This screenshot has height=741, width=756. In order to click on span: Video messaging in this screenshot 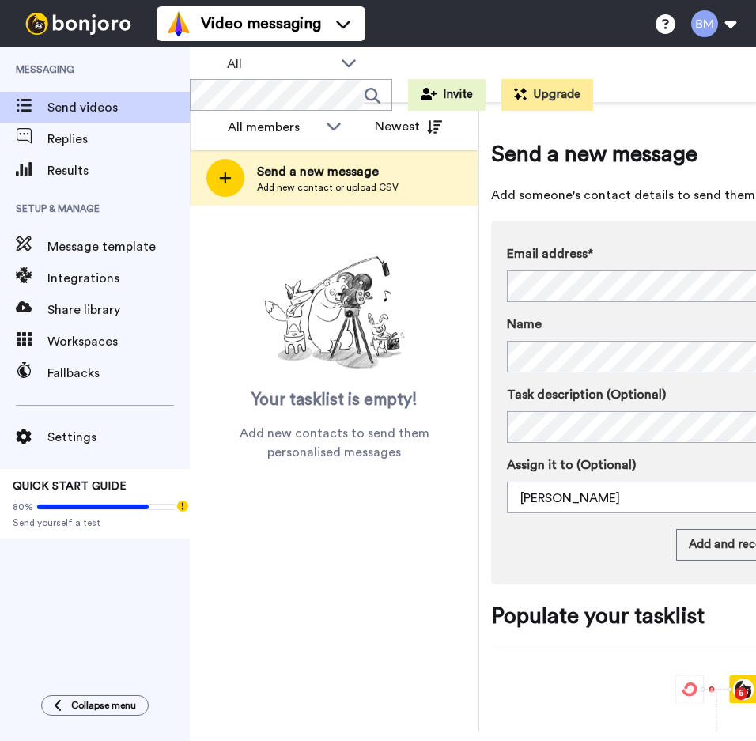, I will do `click(261, 24)`.